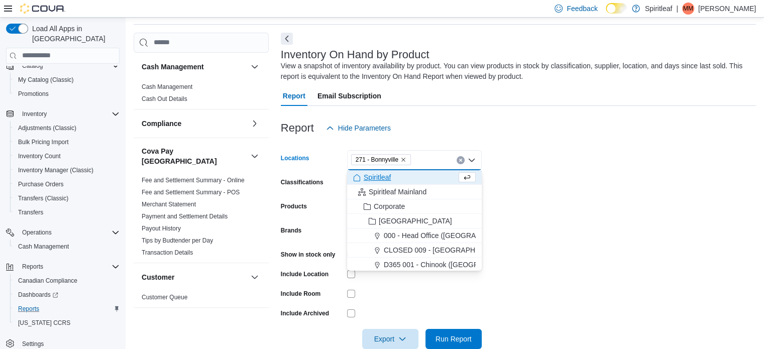 Image resolution: width=764 pixels, height=349 pixels. What do you see at coordinates (355, 55) in the screenshot?
I see `h3: Inventory On Hand by Product` at bounding box center [355, 55].